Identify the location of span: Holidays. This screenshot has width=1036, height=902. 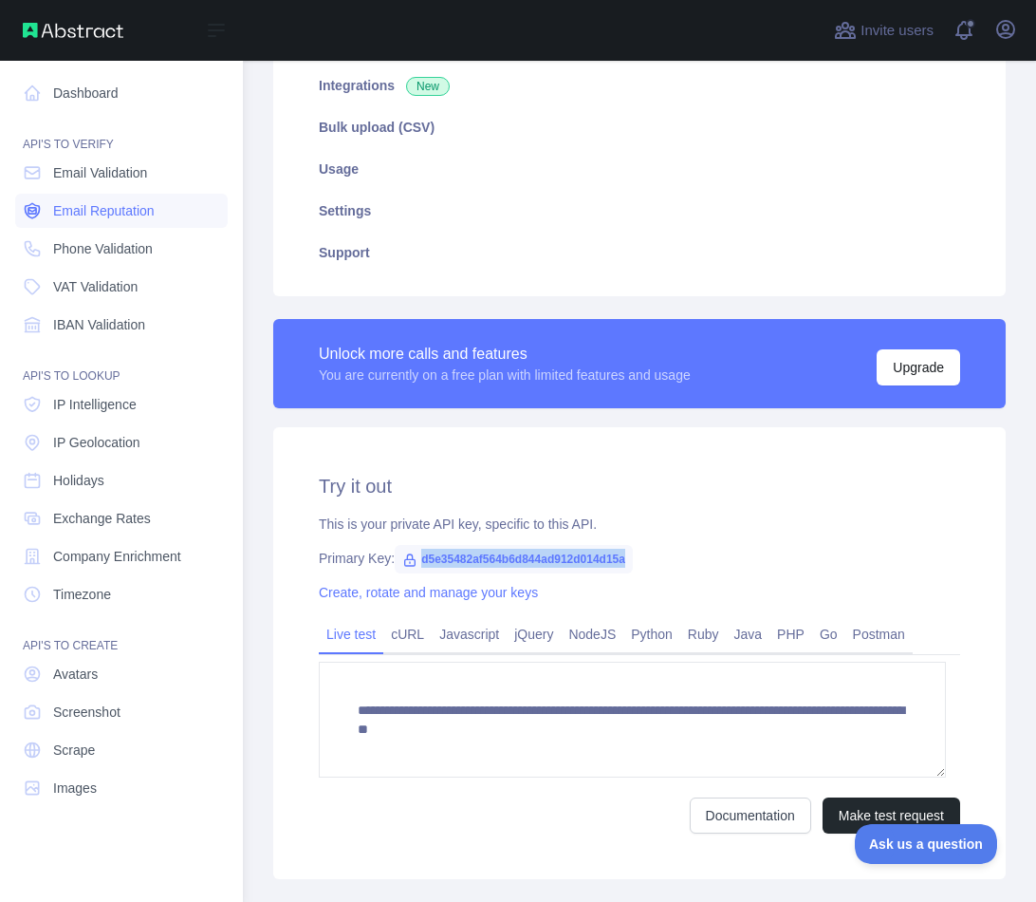
(79, 480).